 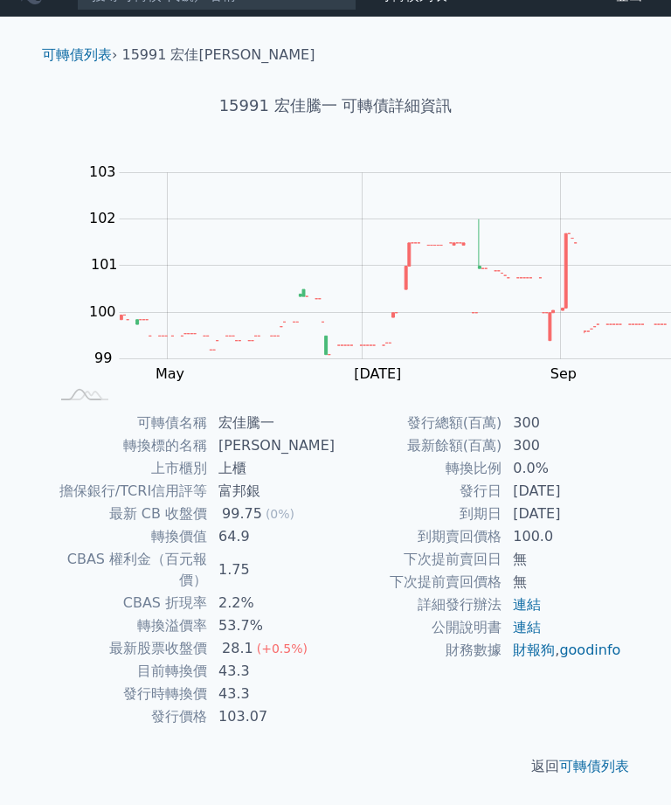 I want to click on tspan: 99, so click(x=103, y=358).